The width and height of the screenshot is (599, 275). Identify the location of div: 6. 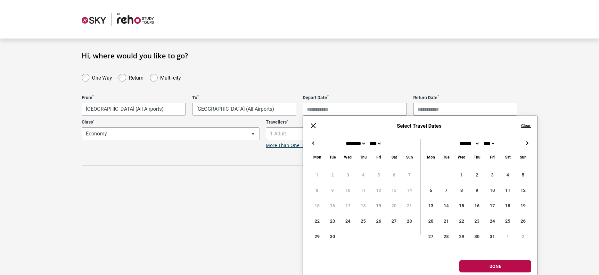
(431, 190).